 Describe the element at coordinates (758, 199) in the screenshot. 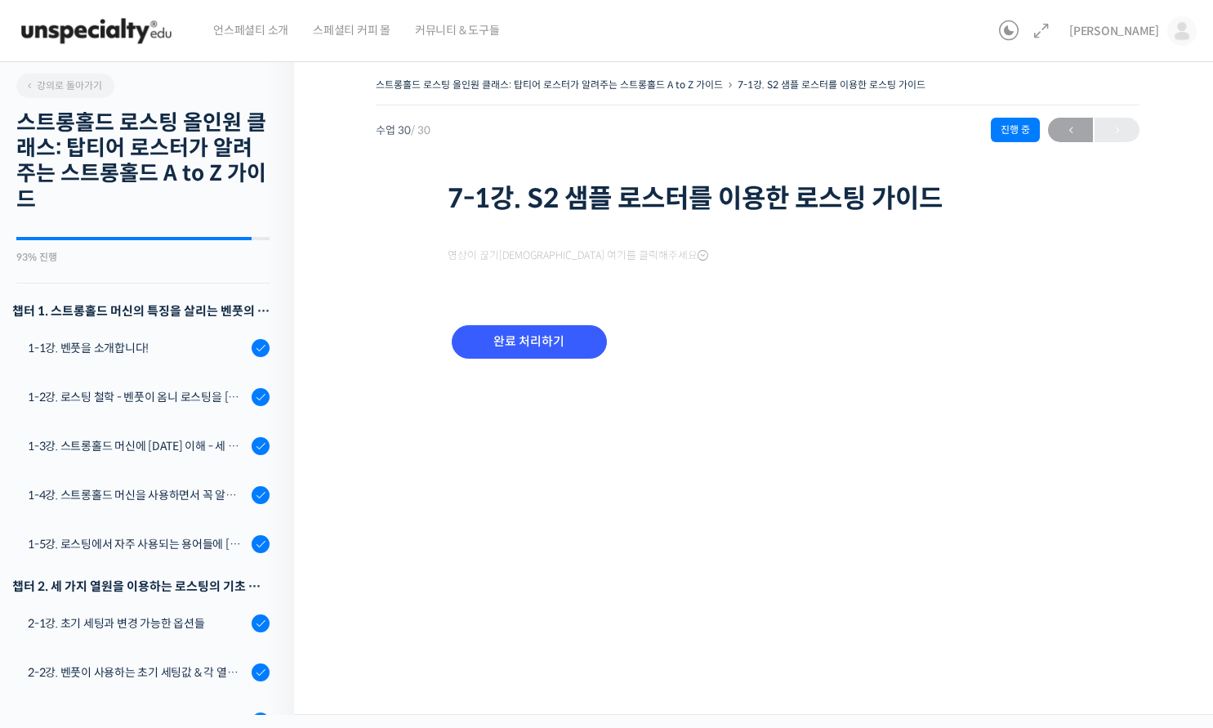

I see `h1: 7-1강. S2 샘플 로스터를 이용한 로스팅 가이드` at that location.